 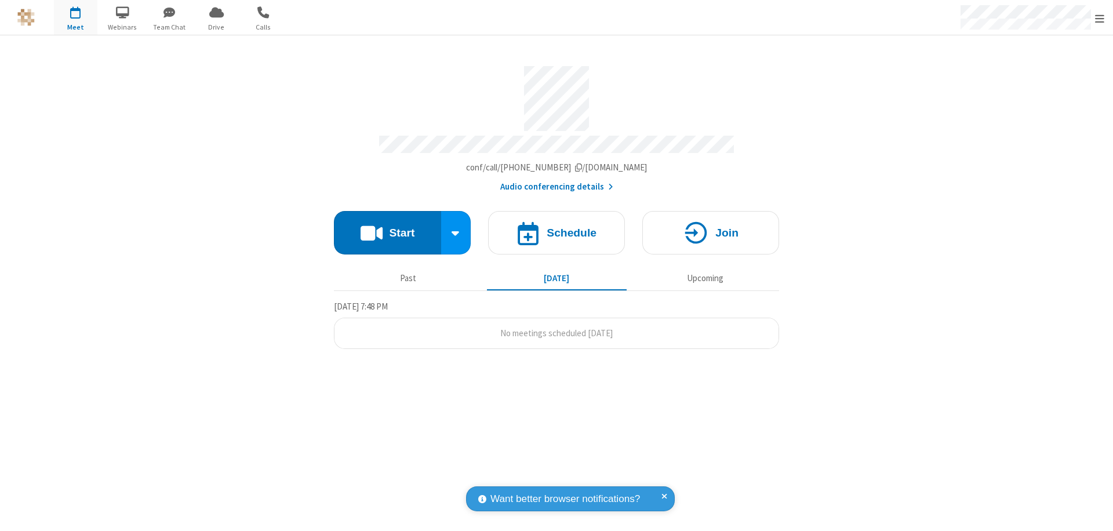 I want to click on span: Drive, so click(x=216, y=27).